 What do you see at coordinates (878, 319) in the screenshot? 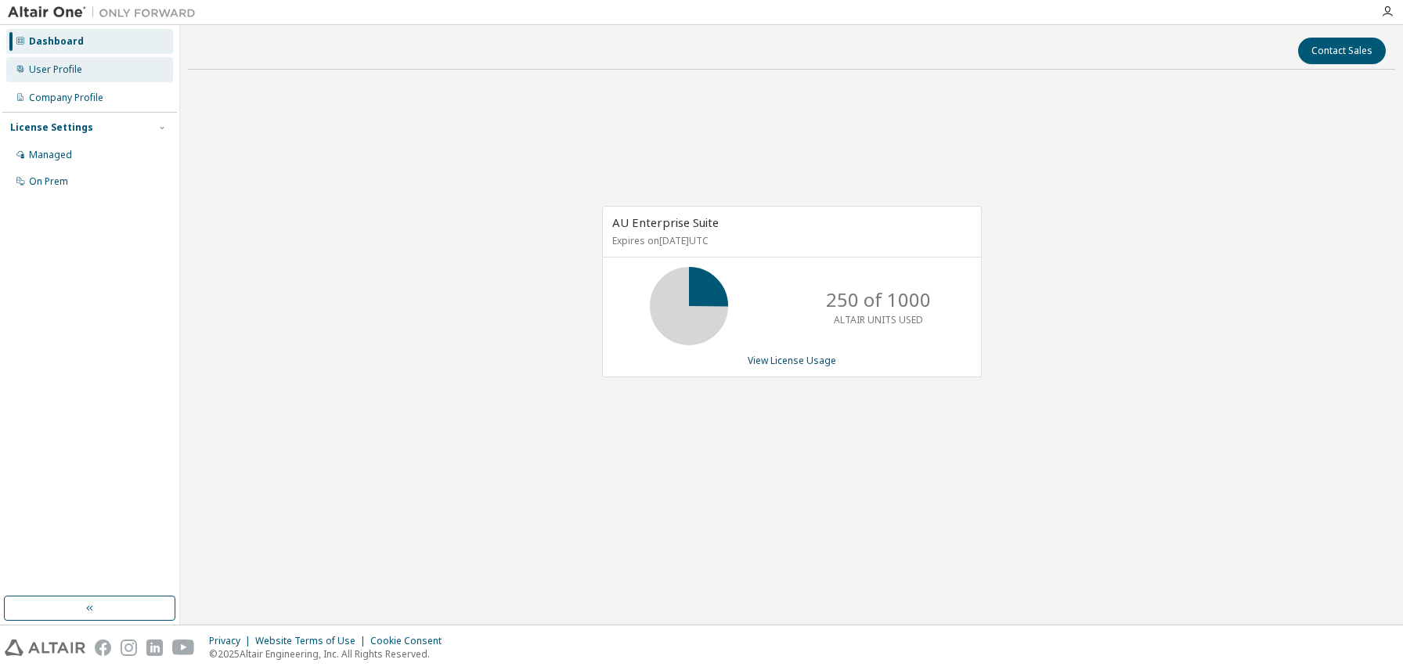
I see `p: ALTAIR UNITS USED` at bounding box center [878, 319].